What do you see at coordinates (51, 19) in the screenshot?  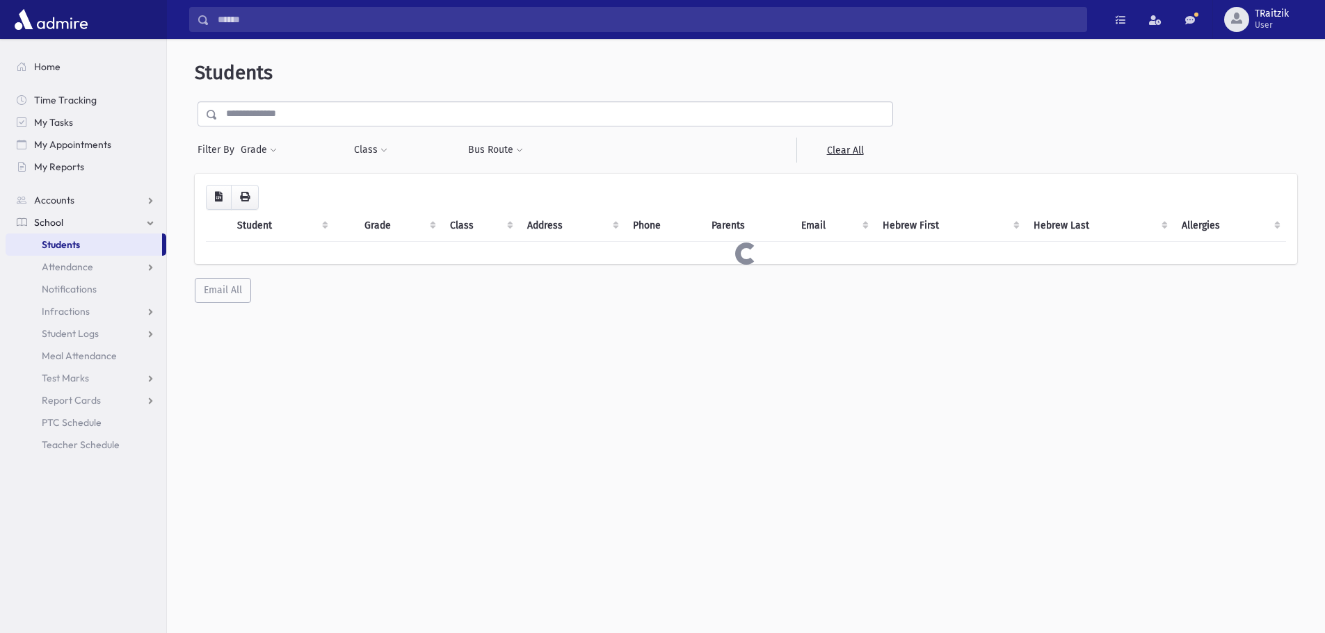 I see `img: AdmirePro` at bounding box center [51, 19].